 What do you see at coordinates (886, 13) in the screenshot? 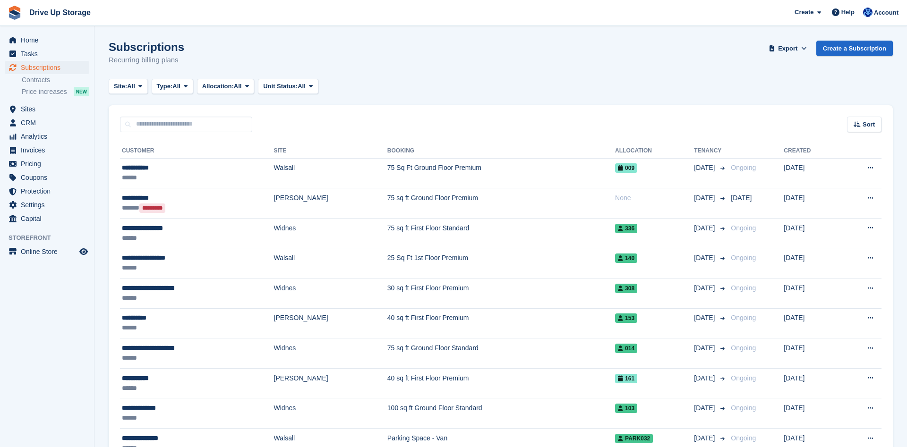
I see `span: Account` at bounding box center [886, 13].